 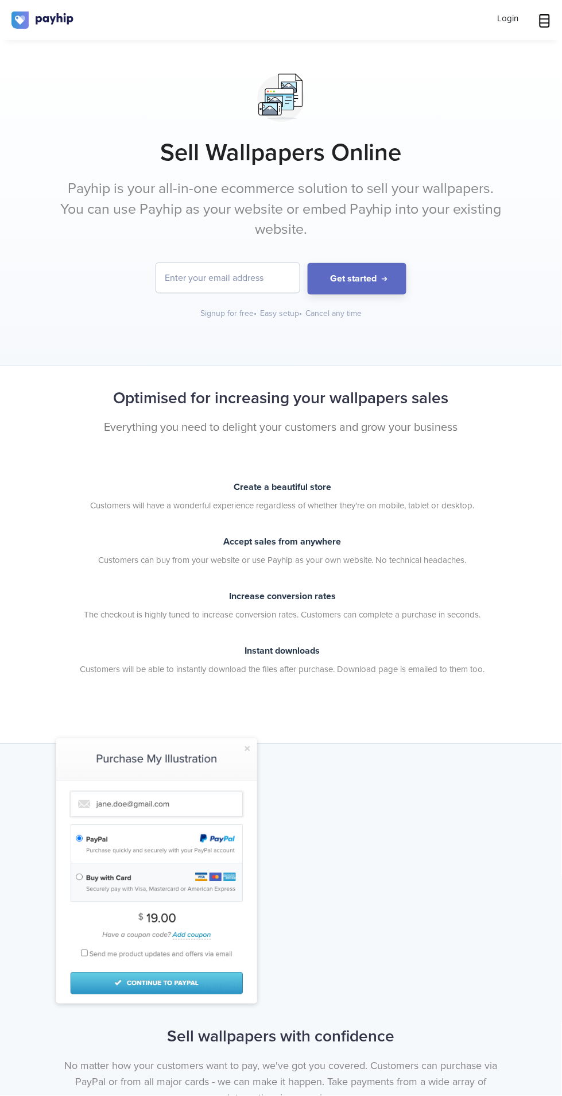 What do you see at coordinates (281, 661) in the screenshot?
I see `a: Instant downloads Customers will be able to instantly download the files after purchase. Download...` at bounding box center [281, 661].